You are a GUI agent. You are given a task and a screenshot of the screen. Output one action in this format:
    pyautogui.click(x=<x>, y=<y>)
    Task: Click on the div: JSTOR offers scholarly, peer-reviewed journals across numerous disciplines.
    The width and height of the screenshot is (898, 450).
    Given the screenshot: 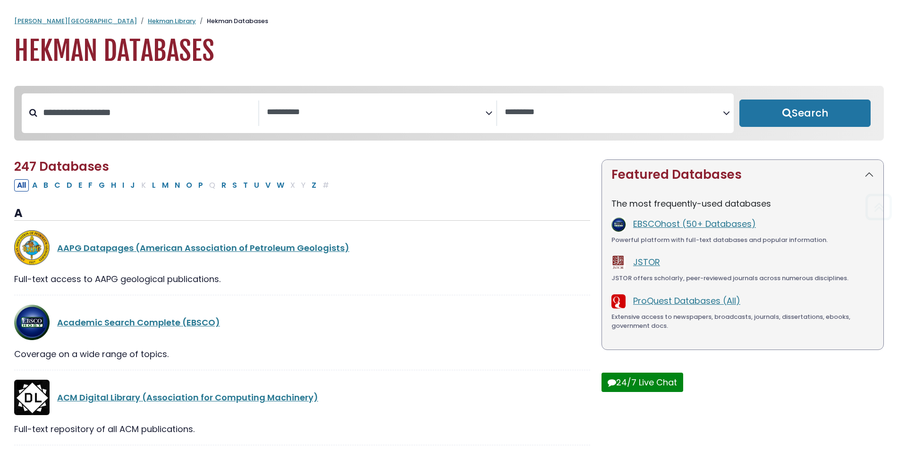 What is the action you would take?
    pyautogui.click(x=743, y=279)
    